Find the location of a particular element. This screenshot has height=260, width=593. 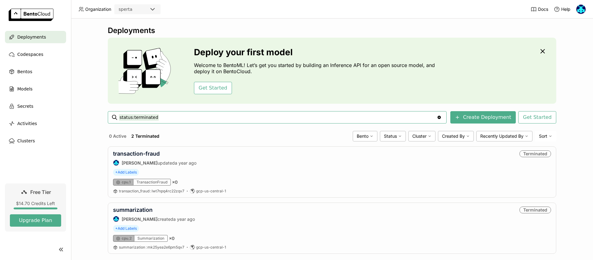

span: cpu.1 is located at coordinates (126, 182).